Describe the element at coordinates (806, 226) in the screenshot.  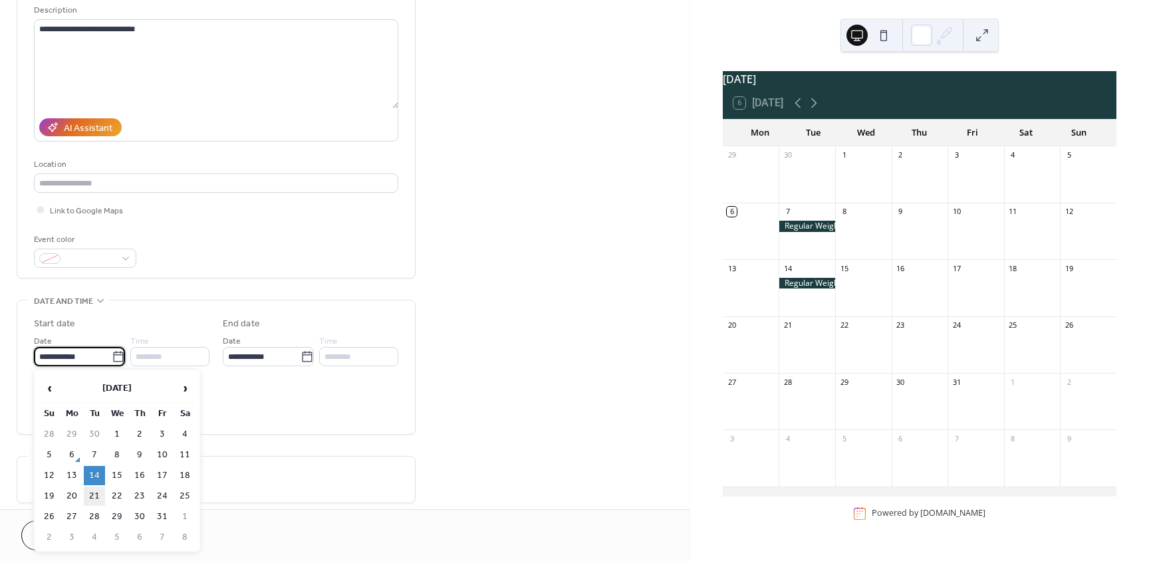
I see `div: Regular Weighup Sale at 10 AM MT & Open Consignment Horse Sale at 2 PM MT` at that location.